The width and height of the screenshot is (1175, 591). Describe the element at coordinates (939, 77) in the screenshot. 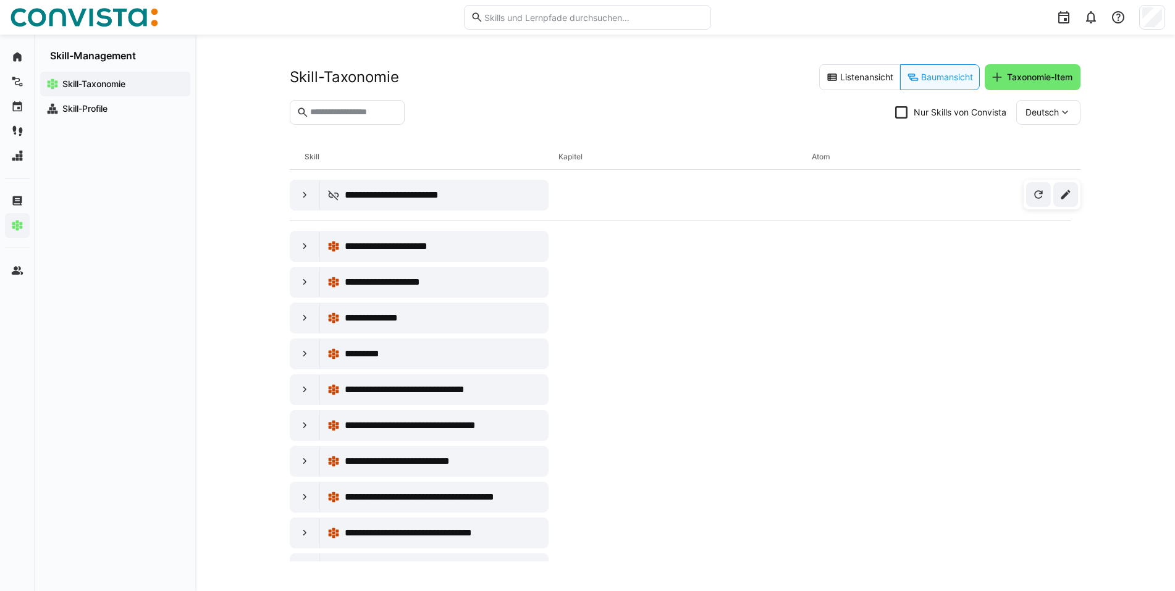

I see `eds-button-option: Baumansicht` at that location.